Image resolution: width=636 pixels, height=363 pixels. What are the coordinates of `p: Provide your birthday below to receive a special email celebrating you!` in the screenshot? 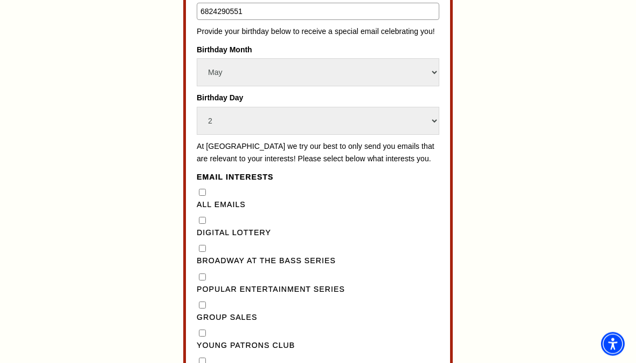 It's located at (318, 32).